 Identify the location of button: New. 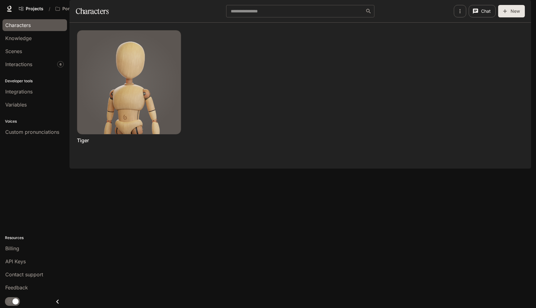
(511, 11).